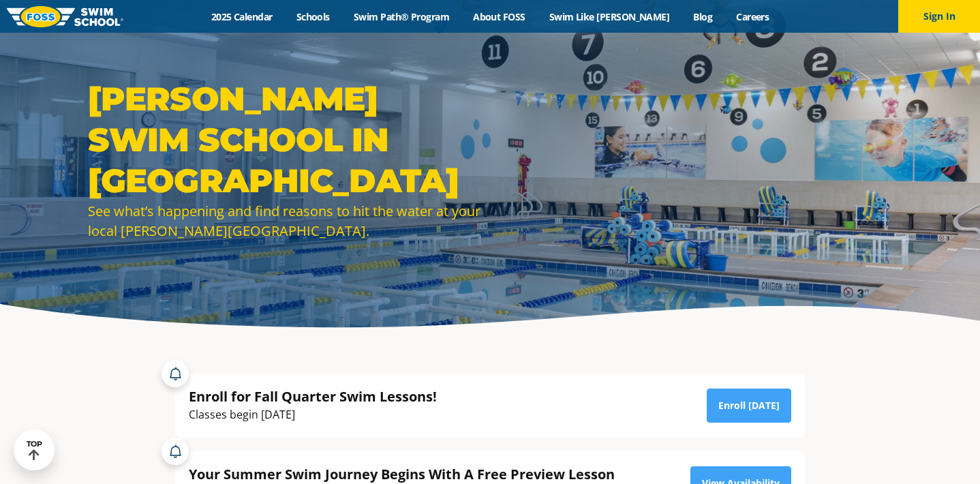 Image resolution: width=980 pixels, height=484 pixels. What do you see at coordinates (401, 16) in the screenshot?
I see `a: Swim Path® Program` at bounding box center [401, 16].